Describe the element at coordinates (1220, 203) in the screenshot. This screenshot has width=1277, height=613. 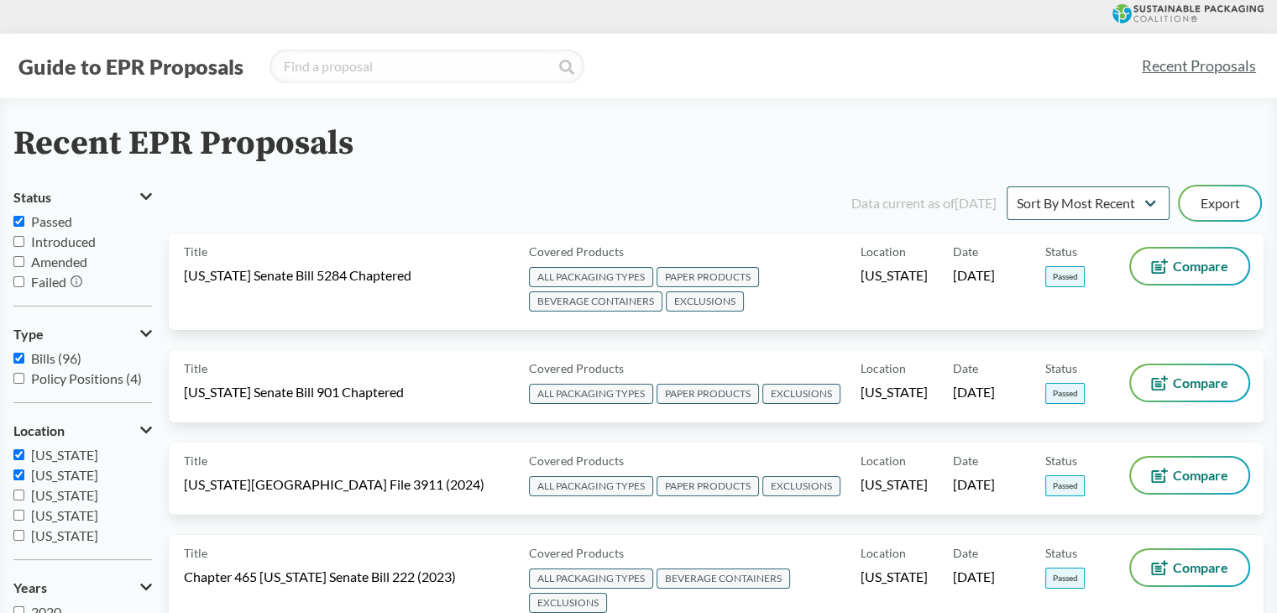
I see `button: Export` at that location.